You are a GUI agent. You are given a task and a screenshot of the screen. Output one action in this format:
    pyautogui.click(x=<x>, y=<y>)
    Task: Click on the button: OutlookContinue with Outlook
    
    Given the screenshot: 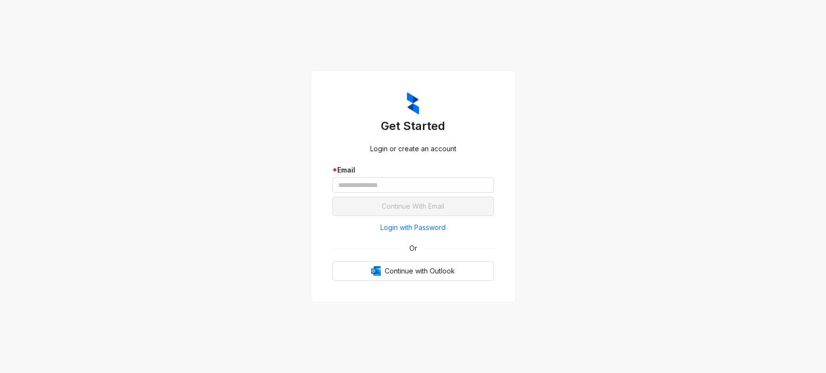 What is the action you would take?
    pyautogui.click(x=413, y=271)
    